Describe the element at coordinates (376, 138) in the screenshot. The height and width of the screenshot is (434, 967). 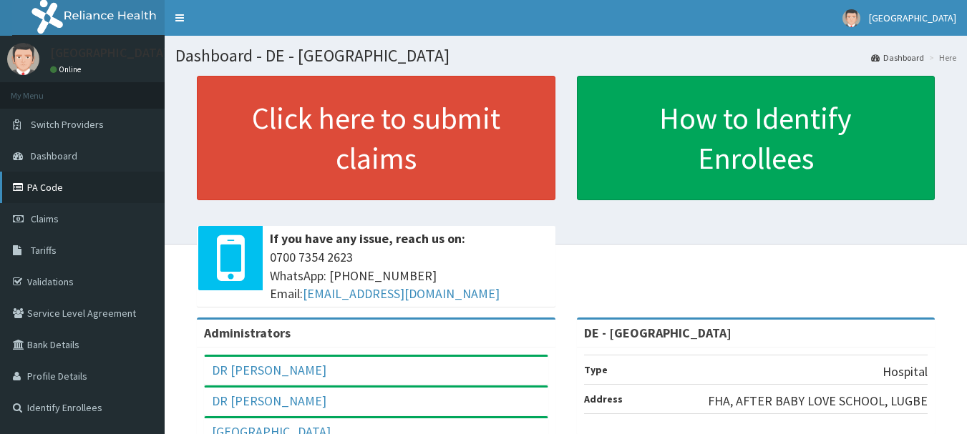
I see `a: Click here to submit claims` at that location.